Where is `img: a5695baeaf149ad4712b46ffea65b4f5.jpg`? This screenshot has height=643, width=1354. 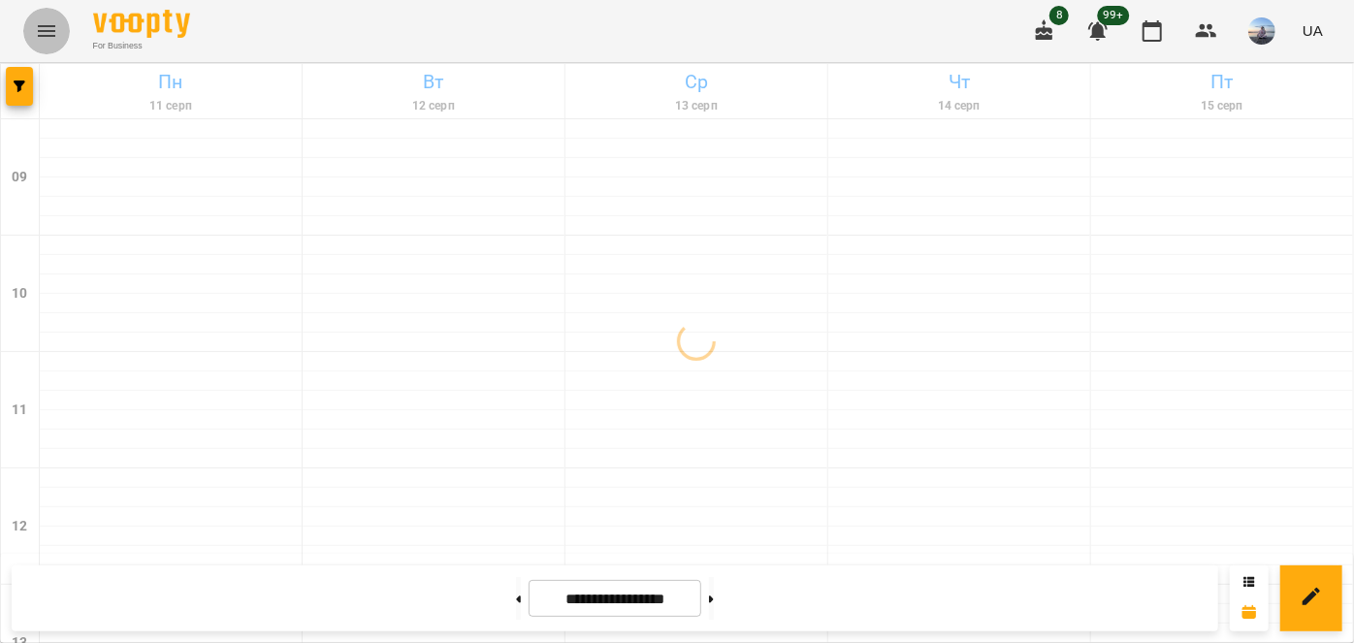
img: a5695baeaf149ad4712b46ffea65b4f5.jpg is located at coordinates (1262, 31).